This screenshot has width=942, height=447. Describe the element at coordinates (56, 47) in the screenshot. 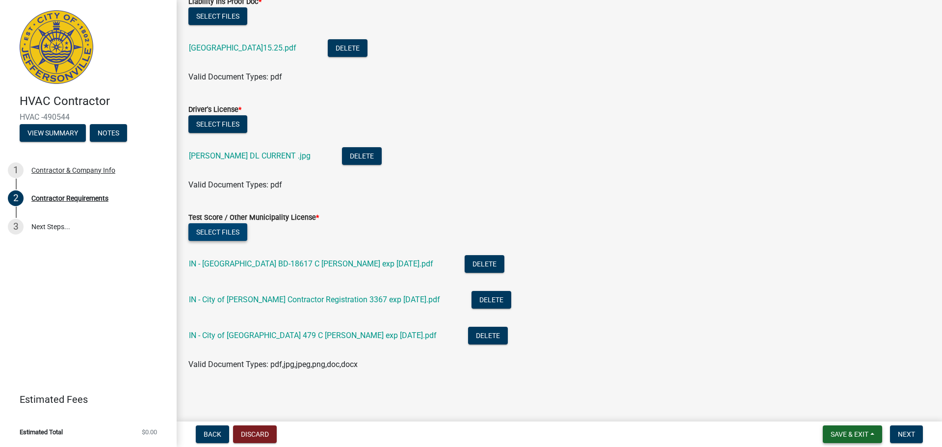

I see `img: City of Jeffersonville, Indiana` at that location.